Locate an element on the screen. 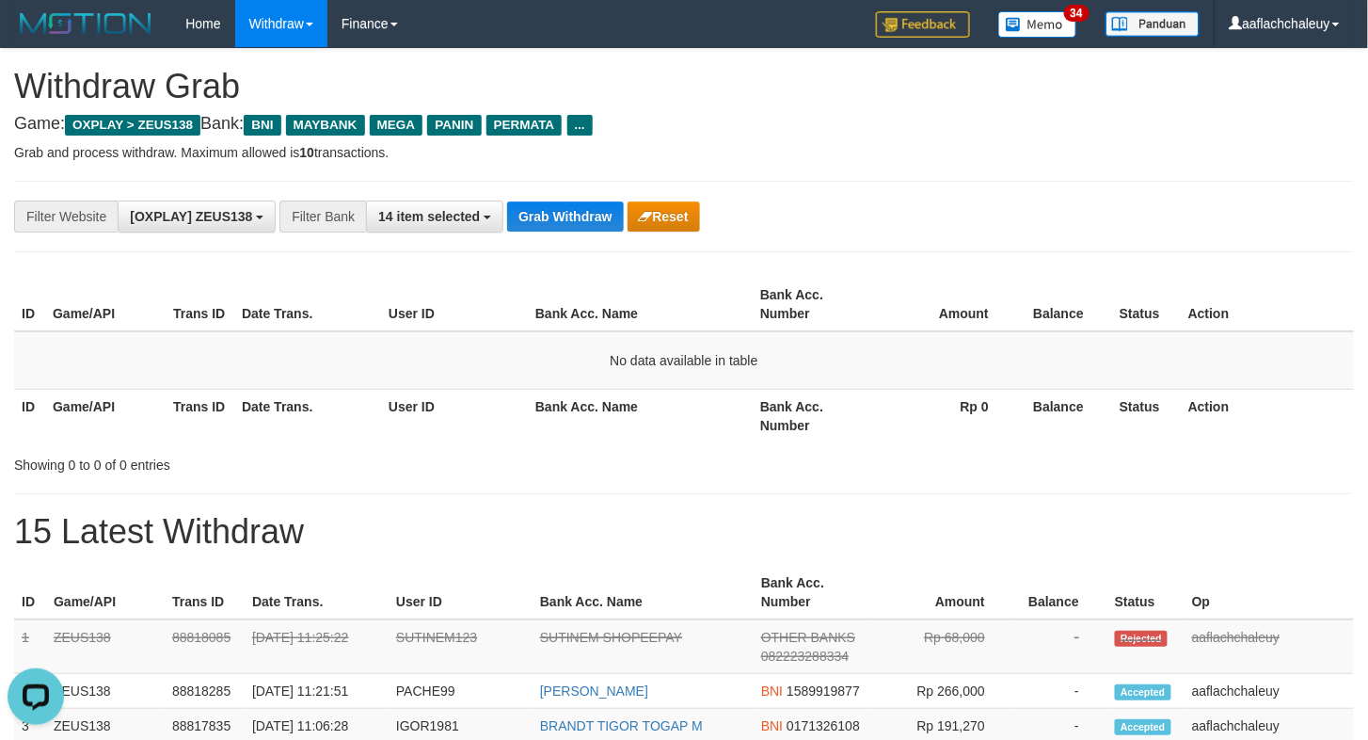  td: 88818085 is located at coordinates (204, 647).